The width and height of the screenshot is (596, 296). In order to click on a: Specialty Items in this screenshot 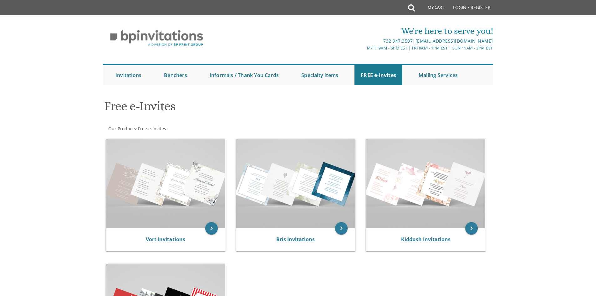, I will do `click(320, 75)`.